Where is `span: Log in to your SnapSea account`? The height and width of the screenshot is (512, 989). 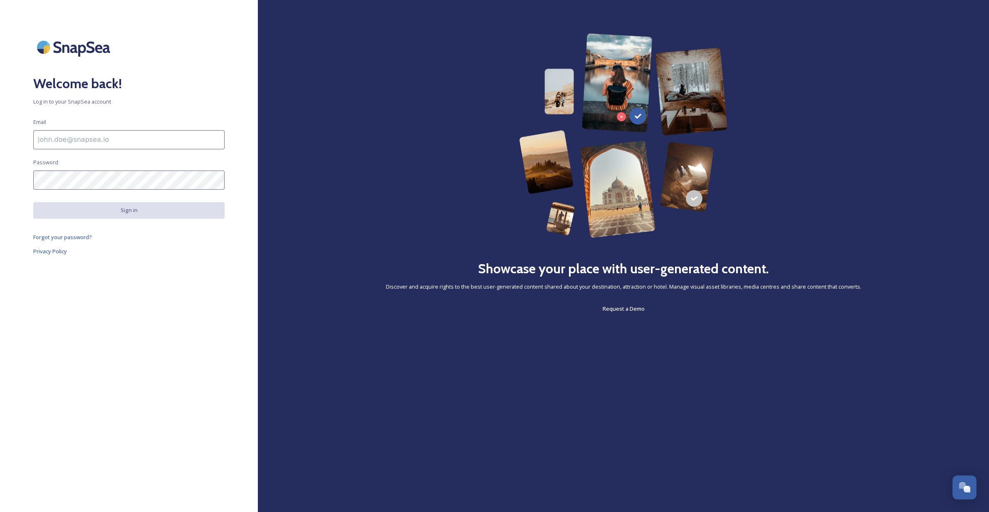 span: Log in to your SnapSea account is located at coordinates (129, 101).